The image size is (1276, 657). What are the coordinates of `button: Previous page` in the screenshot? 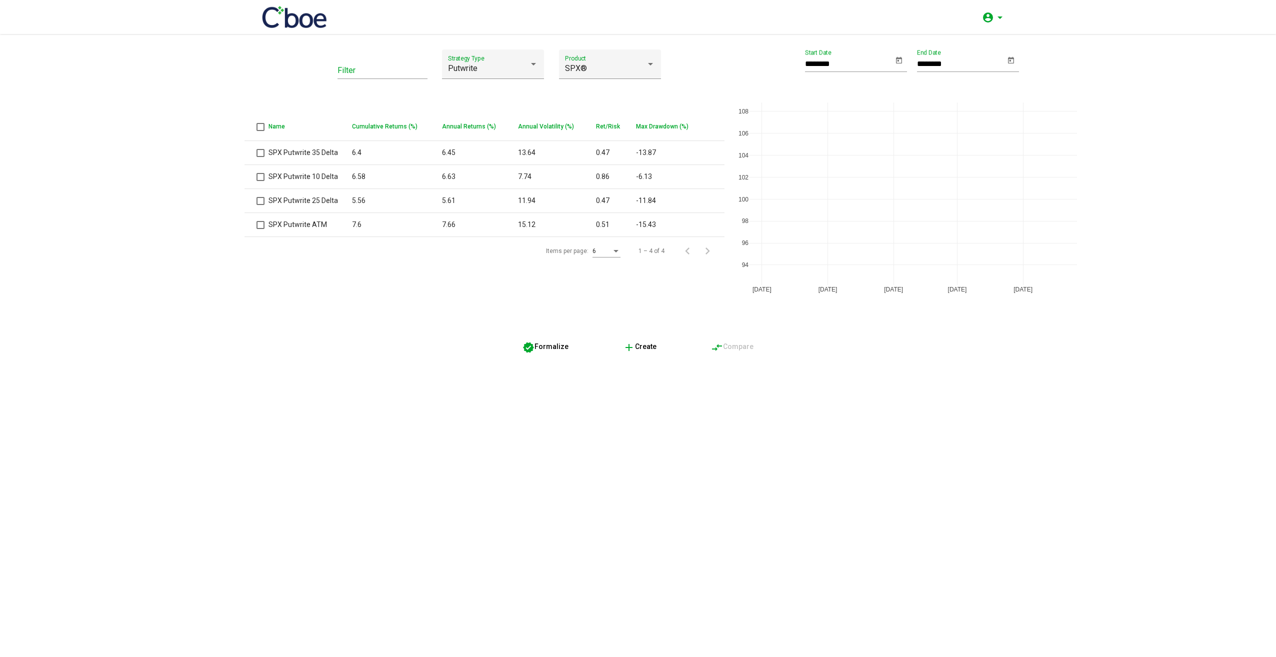 It's located at (690, 251).